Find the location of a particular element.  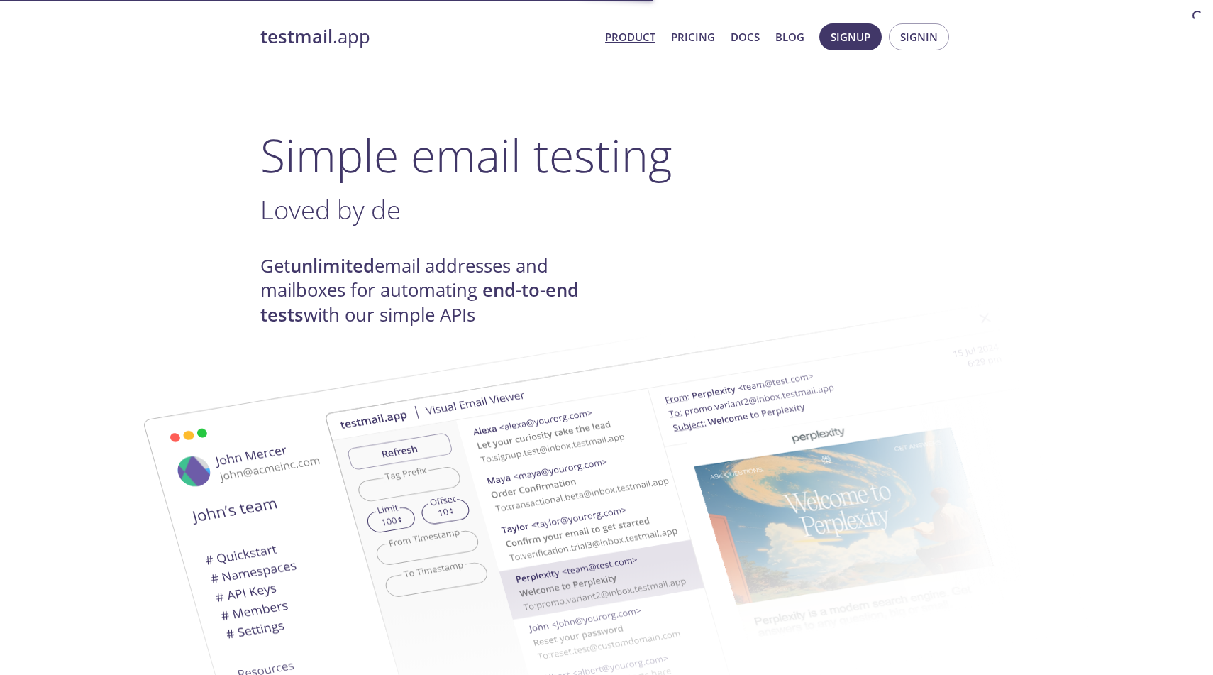

h4: Get email addresses and mailboxes for automating with our simple APIs is located at coordinates (433, 290).